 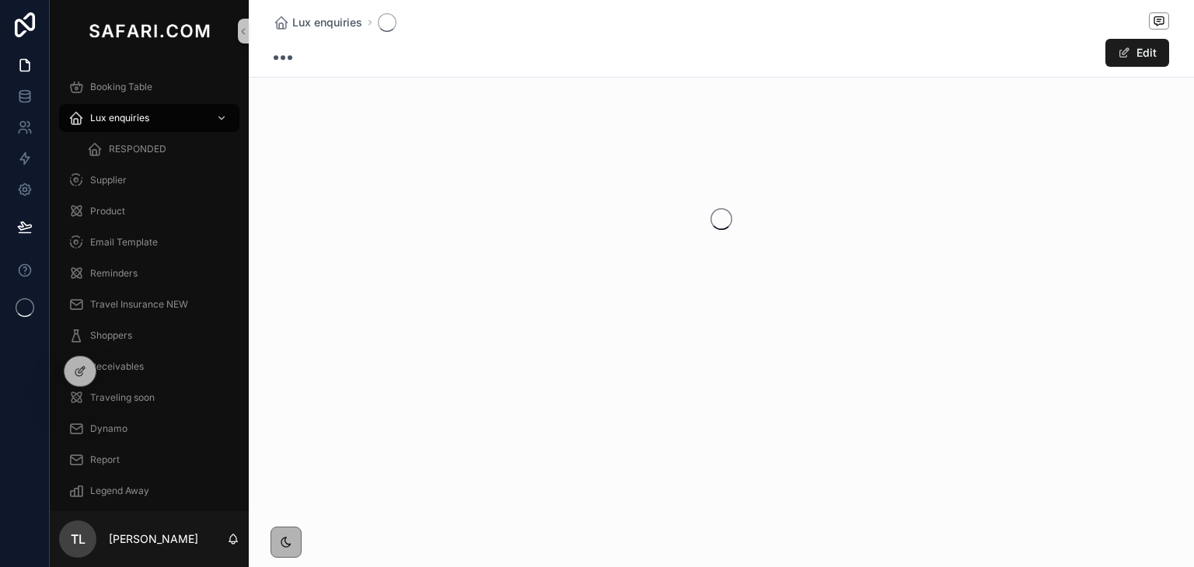 I want to click on span: Shoppers, so click(x=111, y=336).